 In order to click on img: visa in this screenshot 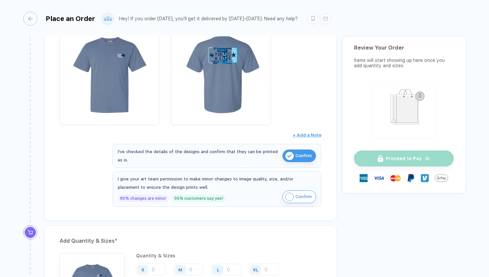, I will do `click(379, 178)`.